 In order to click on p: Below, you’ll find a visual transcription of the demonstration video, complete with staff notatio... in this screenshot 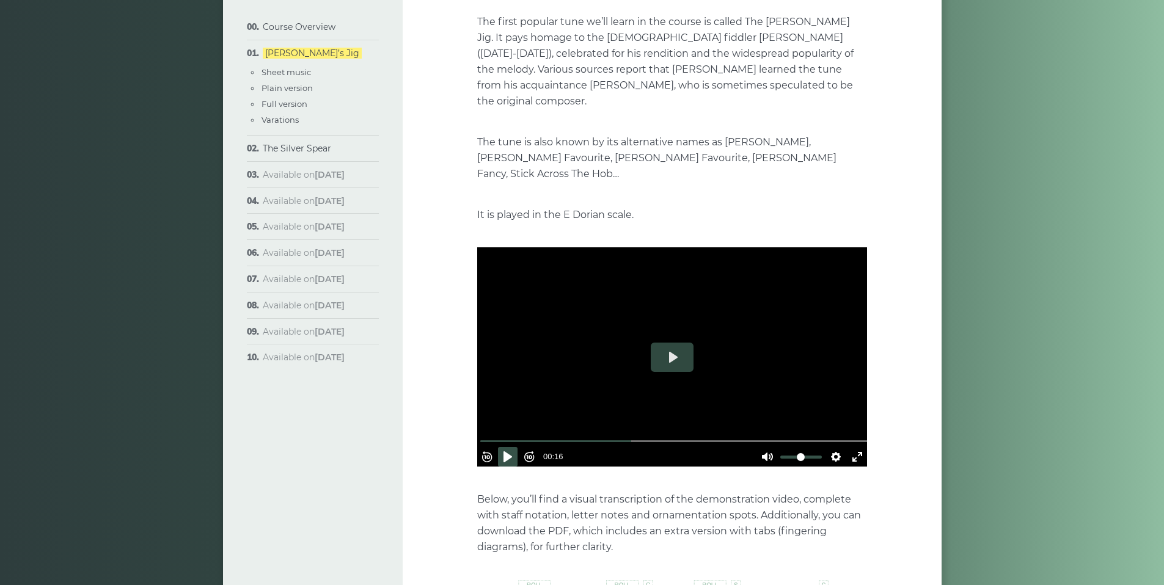, I will do `click(672, 523)`.